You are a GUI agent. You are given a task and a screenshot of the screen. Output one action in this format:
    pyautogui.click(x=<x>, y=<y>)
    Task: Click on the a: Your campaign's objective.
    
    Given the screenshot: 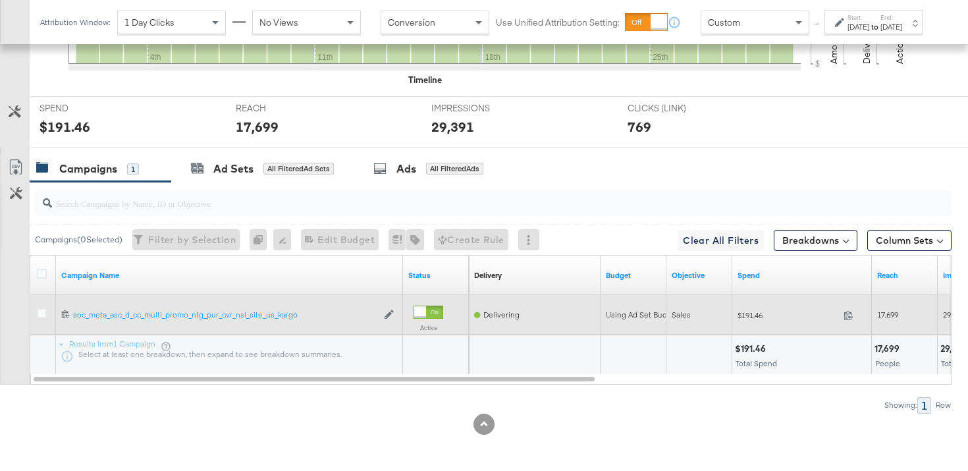 What is the action you would take?
    pyautogui.click(x=699, y=275)
    